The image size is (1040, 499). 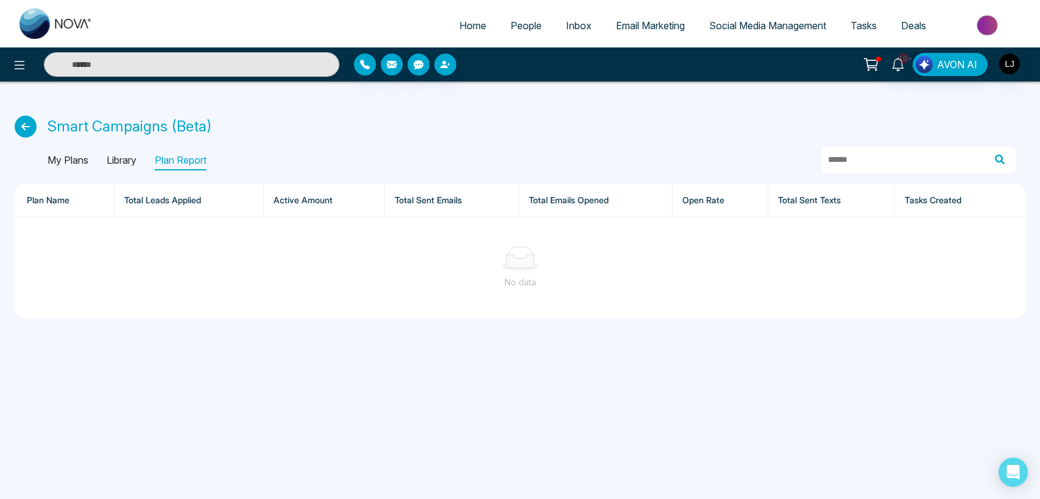 I want to click on p: My Plans, so click(x=68, y=161).